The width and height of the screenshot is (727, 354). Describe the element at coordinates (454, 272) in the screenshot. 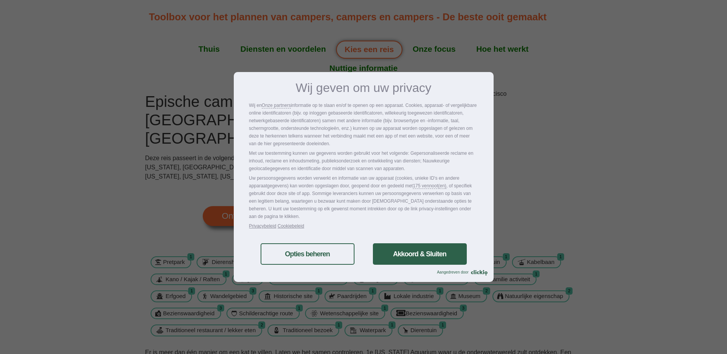

I see `span: Aangedreven door` at that location.